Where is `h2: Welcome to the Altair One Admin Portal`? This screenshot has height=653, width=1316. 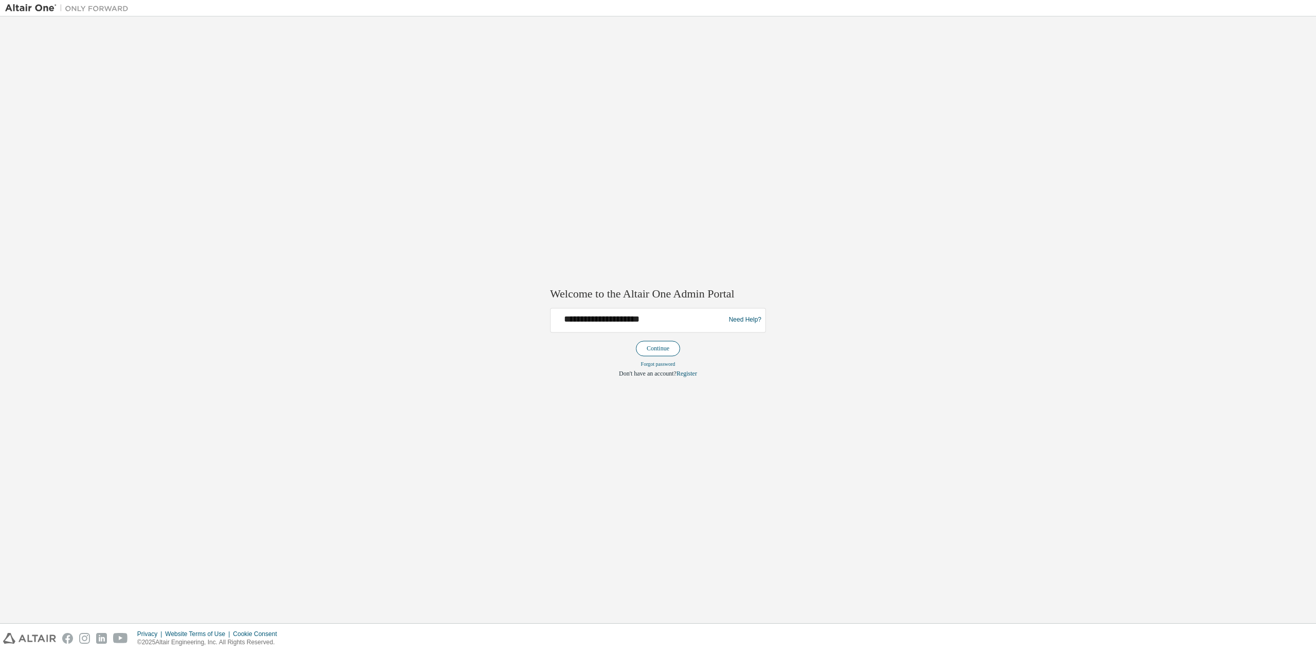
h2: Welcome to the Altair One Admin Portal is located at coordinates (658, 295).